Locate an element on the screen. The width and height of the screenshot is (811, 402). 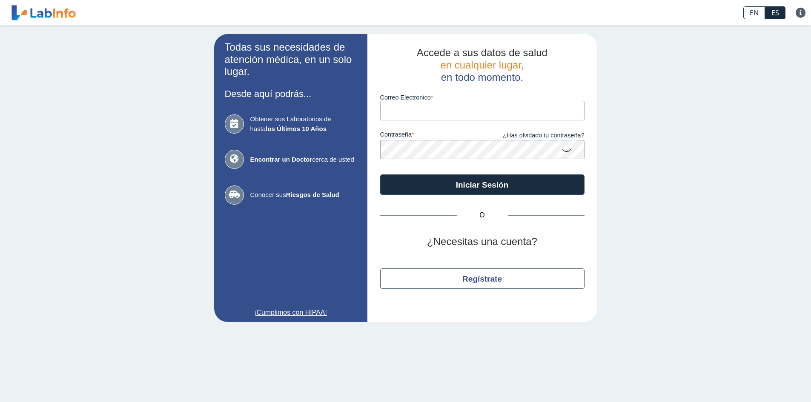
a: ¿Has olvidado tu contraseña? is located at coordinates (533, 136).